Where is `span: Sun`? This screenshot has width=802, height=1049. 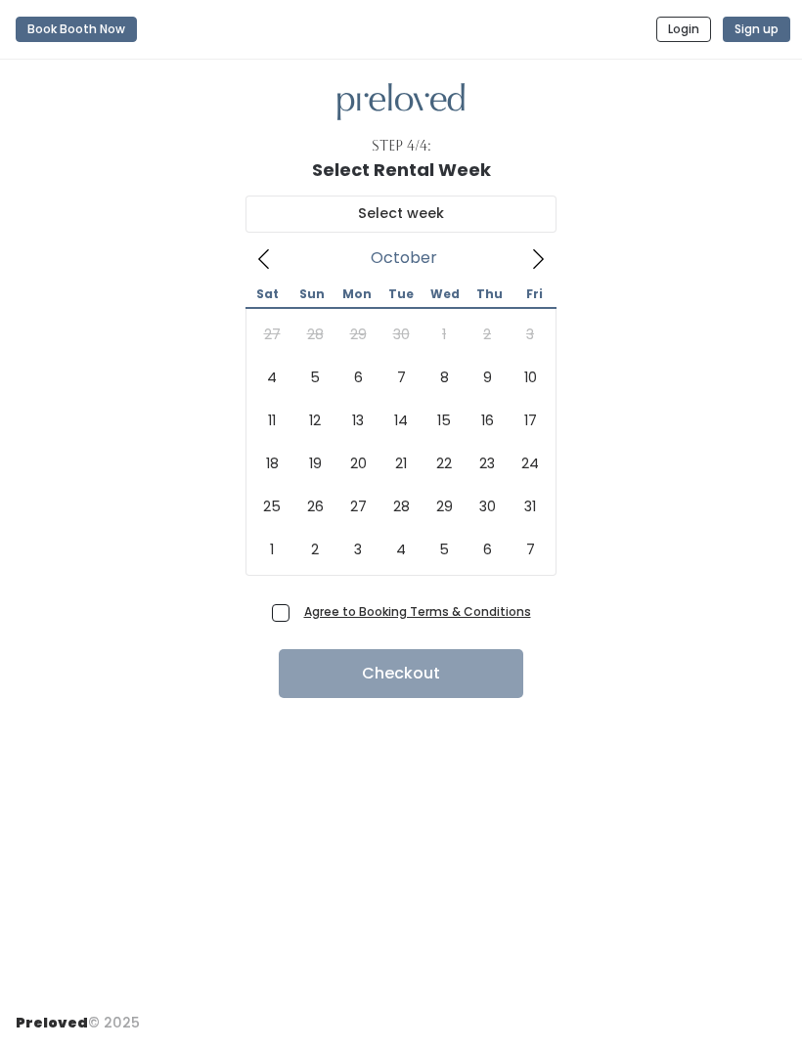 span: Sun is located at coordinates (311, 294).